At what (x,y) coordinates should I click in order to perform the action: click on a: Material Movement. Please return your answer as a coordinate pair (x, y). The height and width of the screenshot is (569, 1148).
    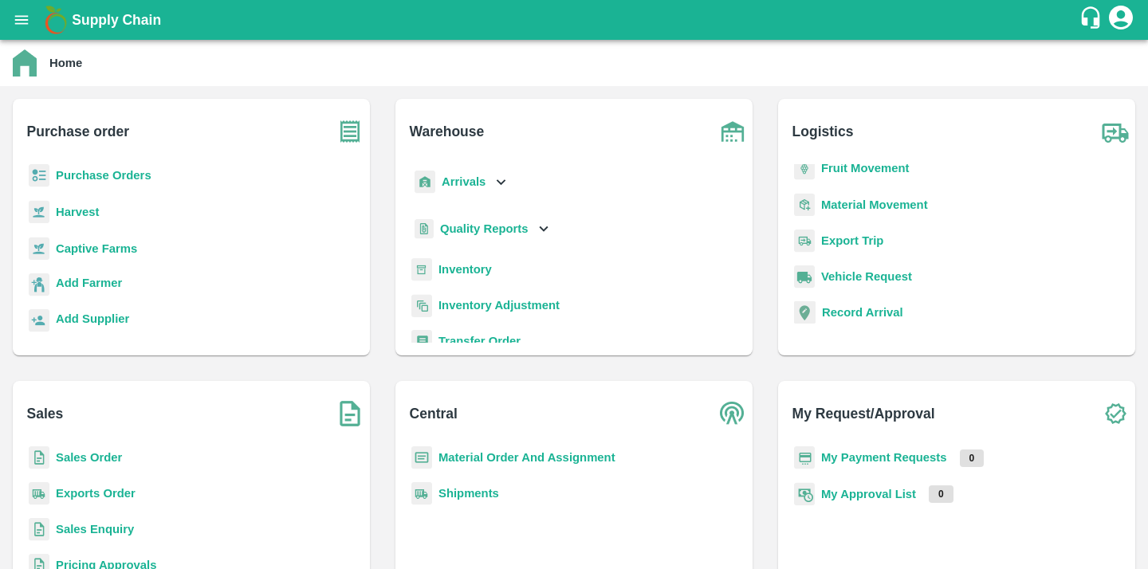
    Looking at the image, I should click on (874, 205).